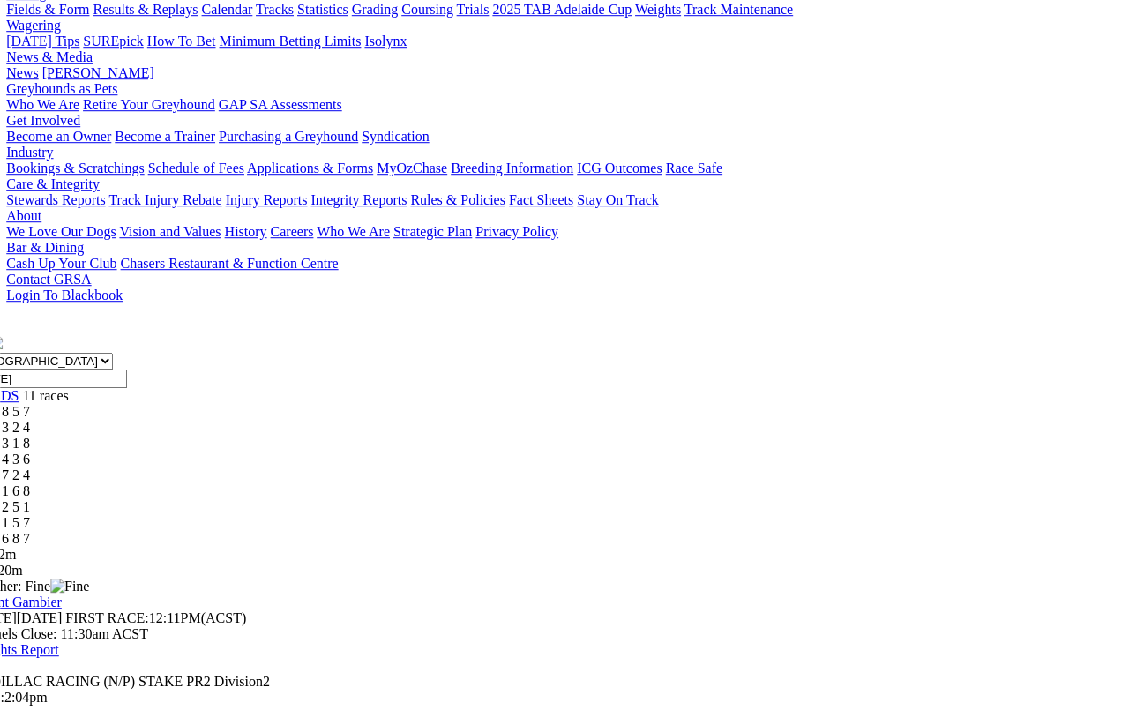 This screenshot has height=710, width=1129. Describe the element at coordinates (358, 199) in the screenshot. I see `a: Integrity Reports` at that location.